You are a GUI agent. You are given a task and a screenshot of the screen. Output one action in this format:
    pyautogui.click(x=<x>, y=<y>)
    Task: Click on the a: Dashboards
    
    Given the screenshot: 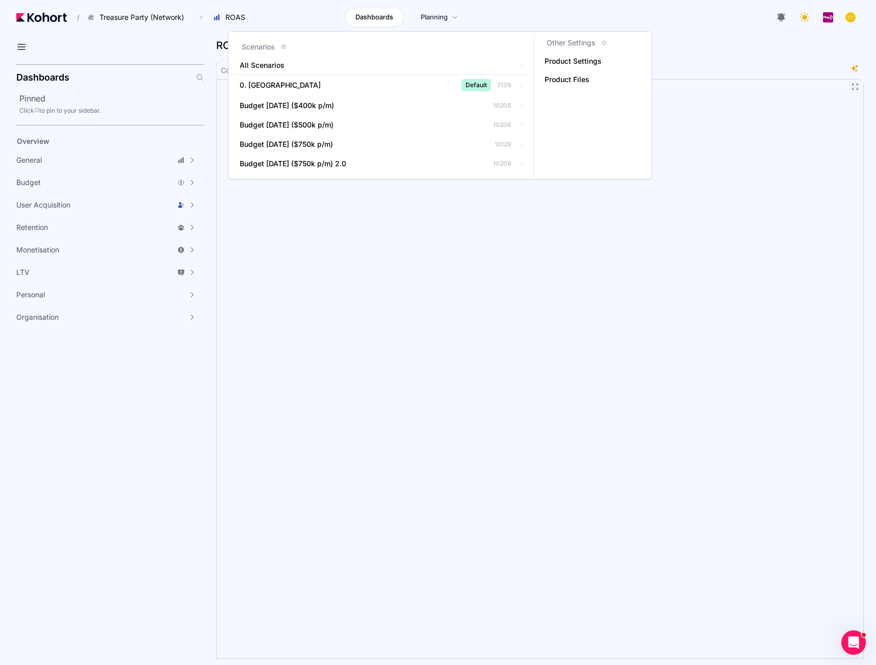 What is the action you would take?
    pyautogui.click(x=374, y=17)
    